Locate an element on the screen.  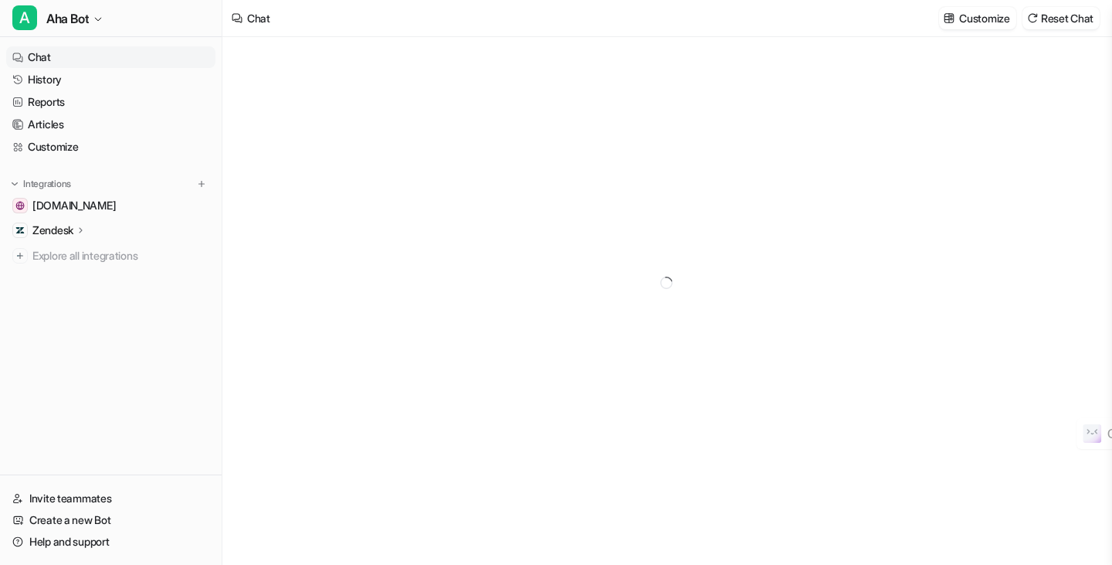
p: Integrations is located at coordinates (47, 184).